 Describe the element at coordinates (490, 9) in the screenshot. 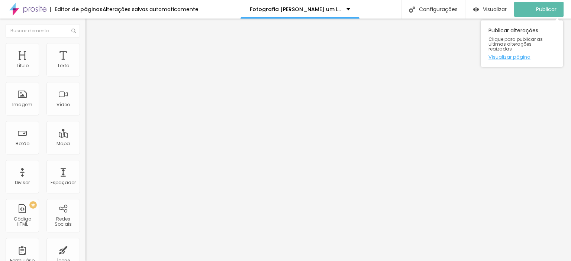

I see `button: Visualizar` at that location.